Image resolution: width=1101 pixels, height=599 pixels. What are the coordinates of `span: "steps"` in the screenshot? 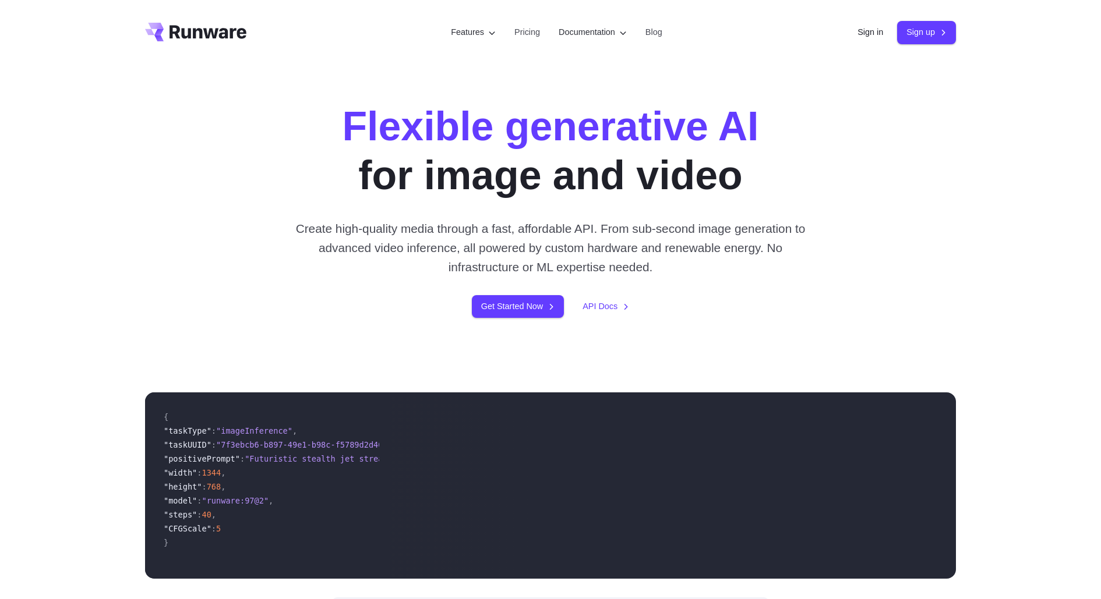 It's located at (180, 515).